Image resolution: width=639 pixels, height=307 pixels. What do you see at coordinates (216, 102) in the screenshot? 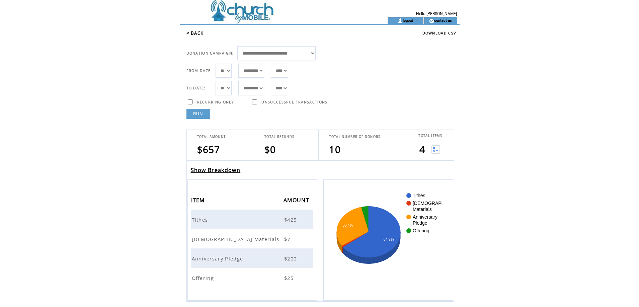
I see `span: RECURRING ONLY` at bounding box center [216, 102].